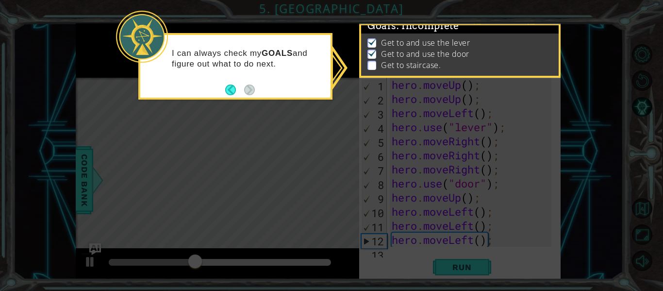 The height and width of the screenshot is (291, 663). I want to click on p: Get to and use the lever, so click(425, 43).